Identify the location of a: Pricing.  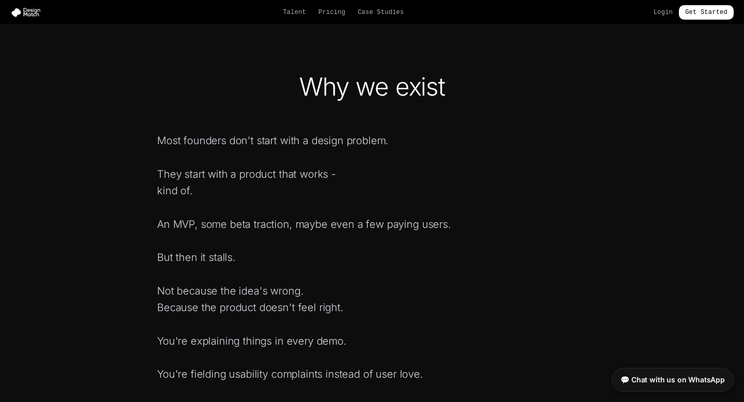
(332, 12).